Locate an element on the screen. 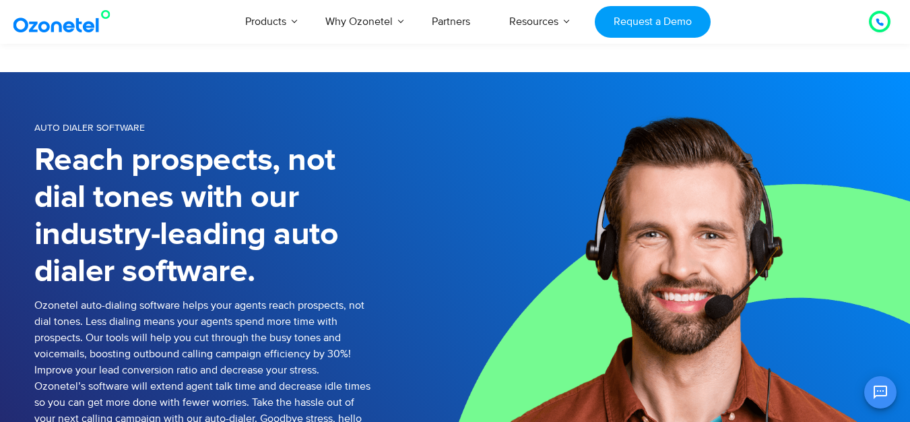 The height and width of the screenshot is (422, 910). a: Request a Demo is located at coordinates (652, 22).